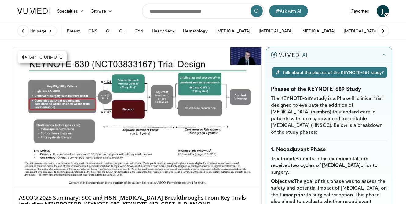 The width and height of the screenshot is (406, 204). I want to click on a: Favorites, so click(360, 11).